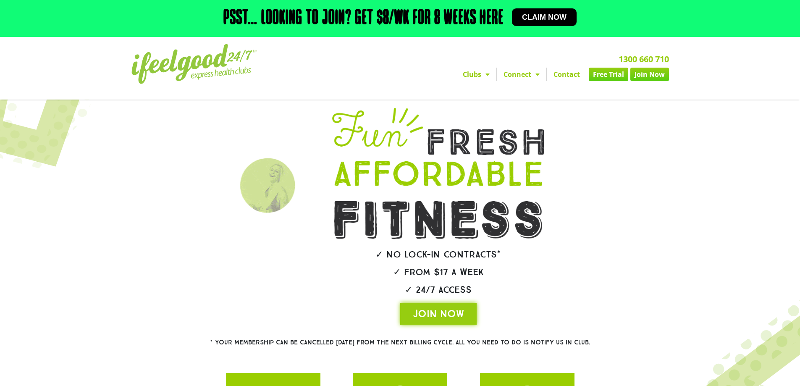  What do you see at coordinates (567, 74) in the screenshot?
I see `a: Contact` at bounding box center [567, 74].